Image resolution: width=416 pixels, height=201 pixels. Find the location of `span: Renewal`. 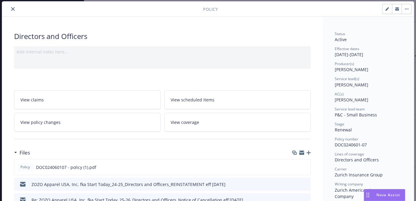

span: Renewal is located at coordinates (344, 130).